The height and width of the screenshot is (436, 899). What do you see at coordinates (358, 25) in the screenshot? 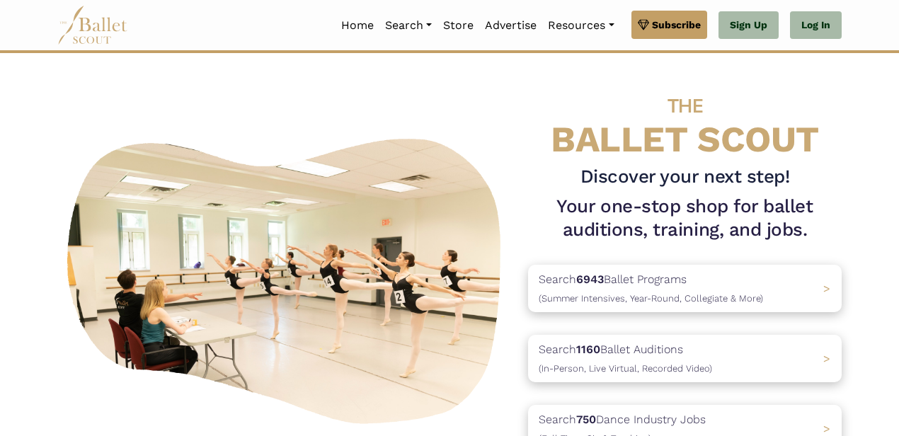
I see `a: Home` at bounding box center [358, 25].